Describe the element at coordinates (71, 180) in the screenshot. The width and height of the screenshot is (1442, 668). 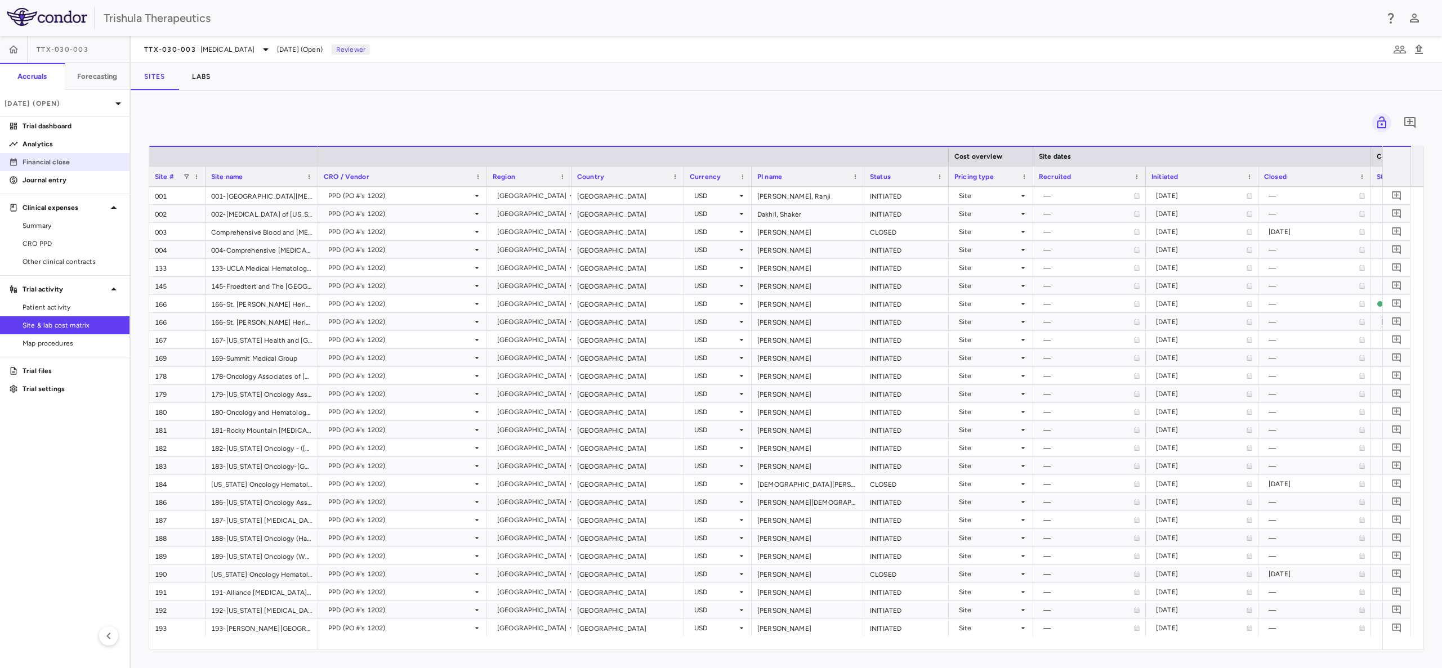
I see `p: Journal entry` at that location.